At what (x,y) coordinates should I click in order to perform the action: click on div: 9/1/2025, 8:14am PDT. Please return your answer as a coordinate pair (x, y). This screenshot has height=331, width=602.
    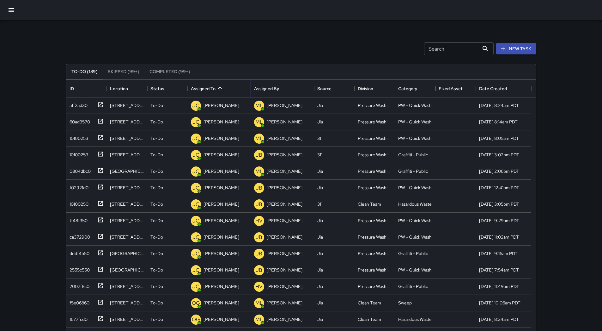
    Looking at the image, I should click on (499, 122).